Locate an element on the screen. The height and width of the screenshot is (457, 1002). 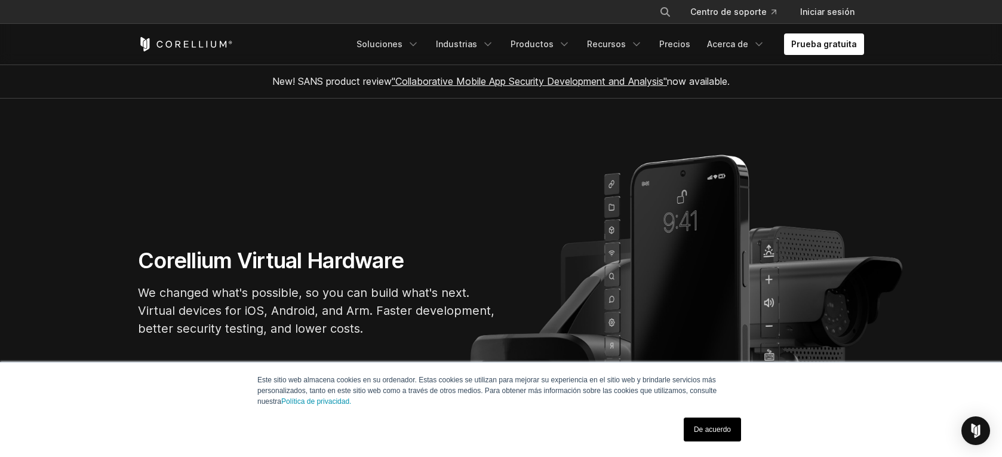
p: We changed what's possible, so you can build what's next. Virtual devices for iOS, Android, and A... is located at coordinates (317, 310).